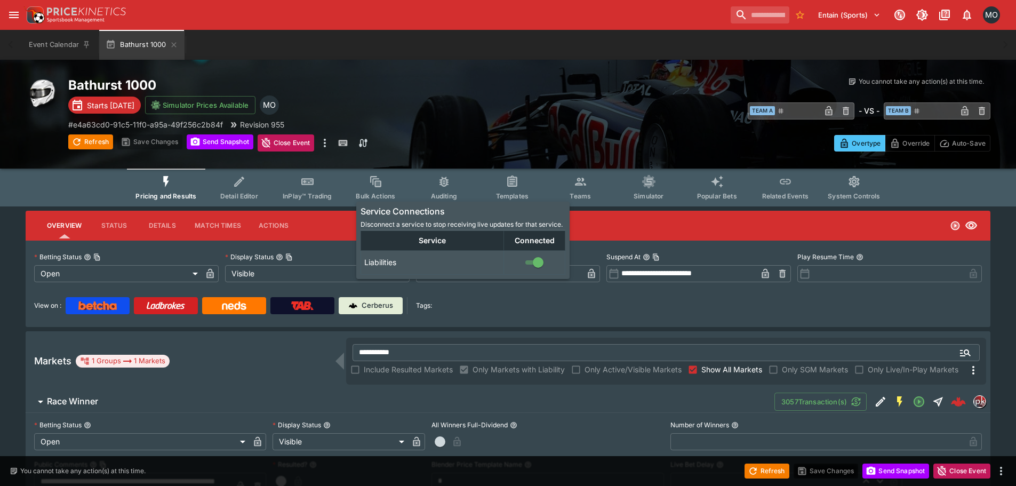  Describe the element at coordinates (424, 306) in the screenshot. I see `label: Tags:` at that location.